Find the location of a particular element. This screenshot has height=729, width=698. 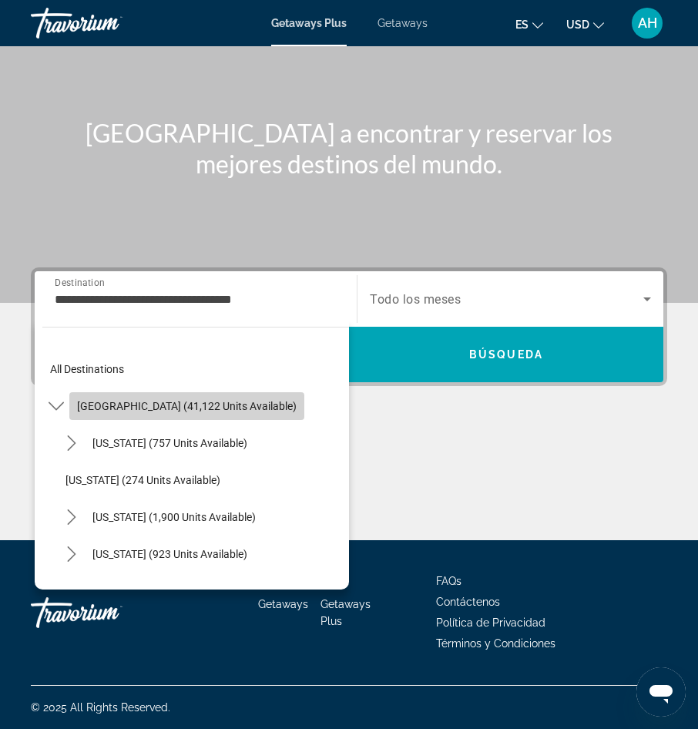

a: Política de Privacidad is located at coordinates (491, 622).